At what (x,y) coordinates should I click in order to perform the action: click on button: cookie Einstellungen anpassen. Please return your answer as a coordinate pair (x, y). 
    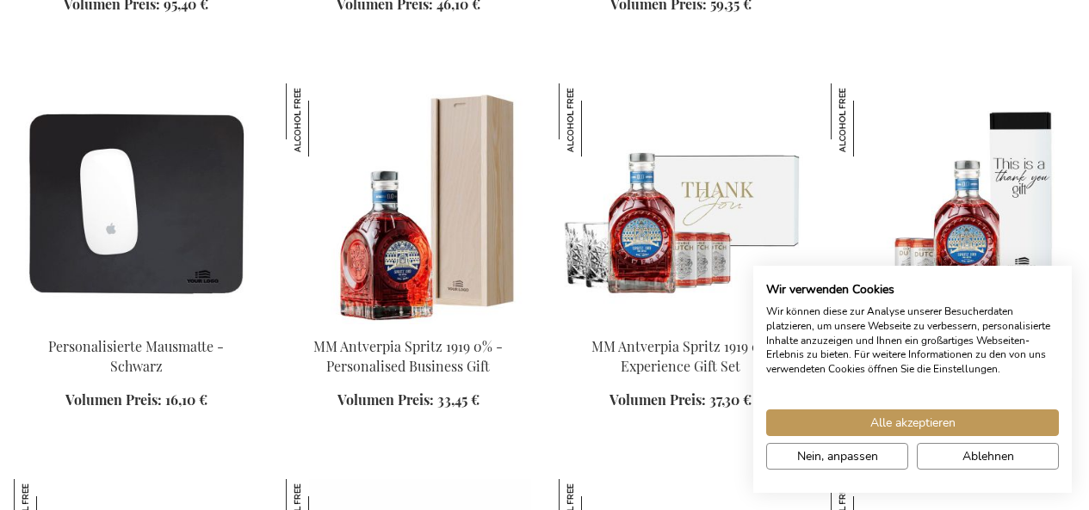
    Looking at the image, I should click on (837, 456).